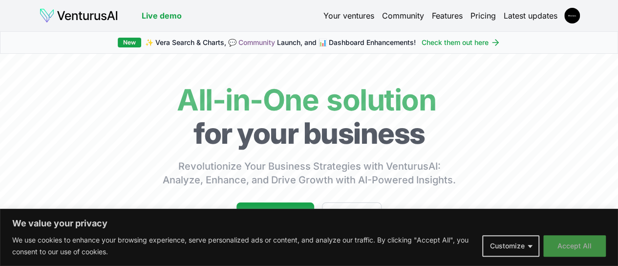 The image size is (618, 266). What do you see at coordinates (349, 16) in the screenshot?
I see `a: Your ventures` at bounding box center [349, 16].